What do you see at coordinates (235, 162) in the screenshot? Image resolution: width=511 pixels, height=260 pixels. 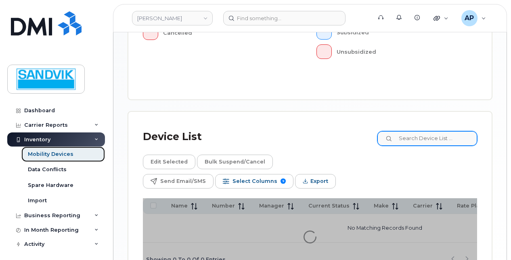 I see `button: Bulk Suspend/Cancel` at bounding box center [235, 162].